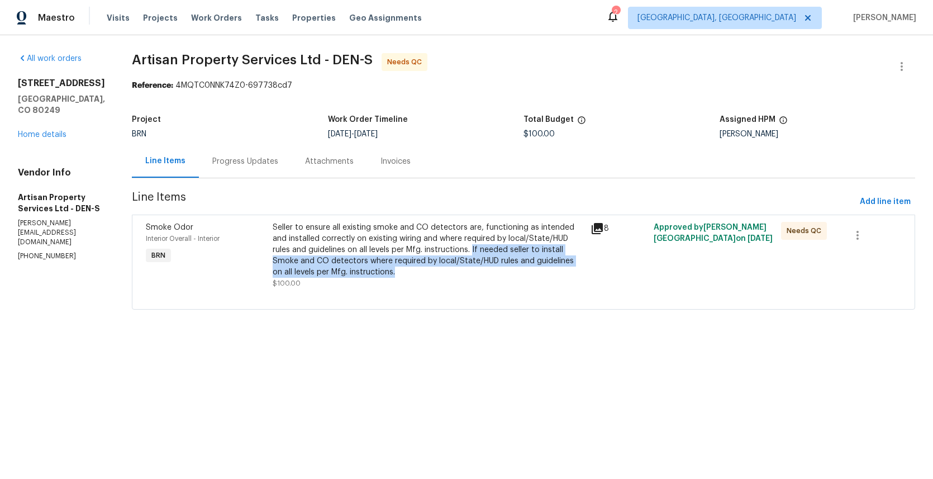  Describe the element at coordinates (61, 173) in the screenshot. I see `h4: Vendor Info` at that location.